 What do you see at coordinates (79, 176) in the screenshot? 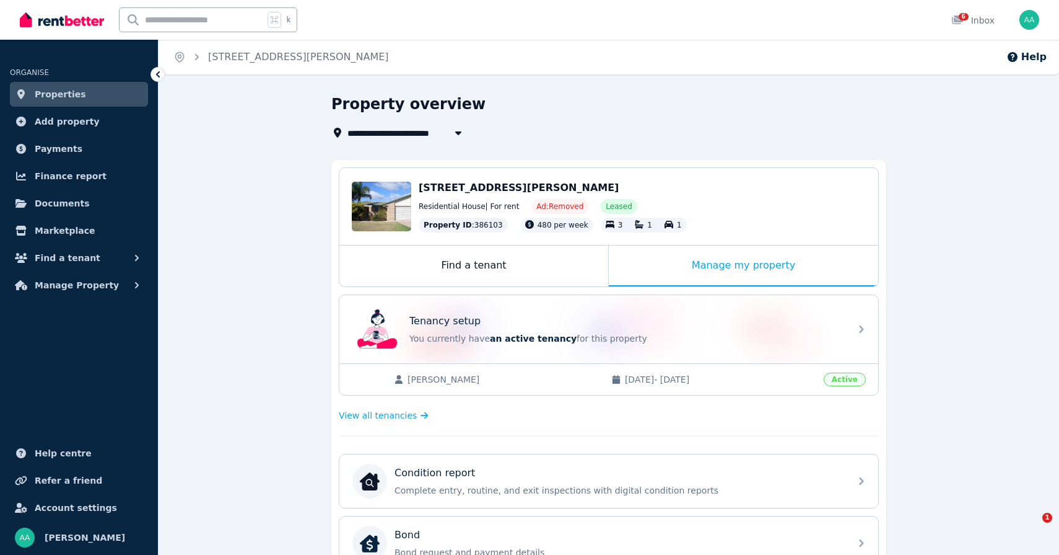
I see `a: Finance report` at bounding box center [79, 176].